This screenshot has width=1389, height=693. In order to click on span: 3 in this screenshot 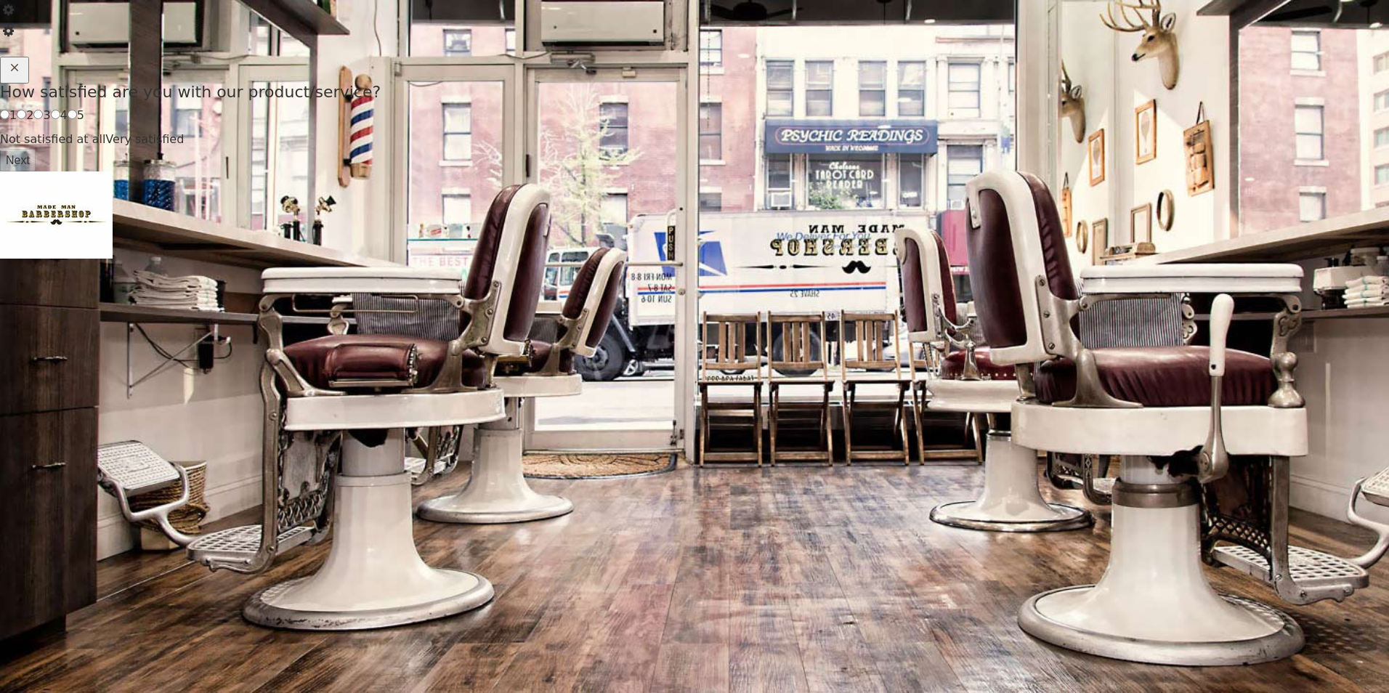, I will do `click(47, 115)`.